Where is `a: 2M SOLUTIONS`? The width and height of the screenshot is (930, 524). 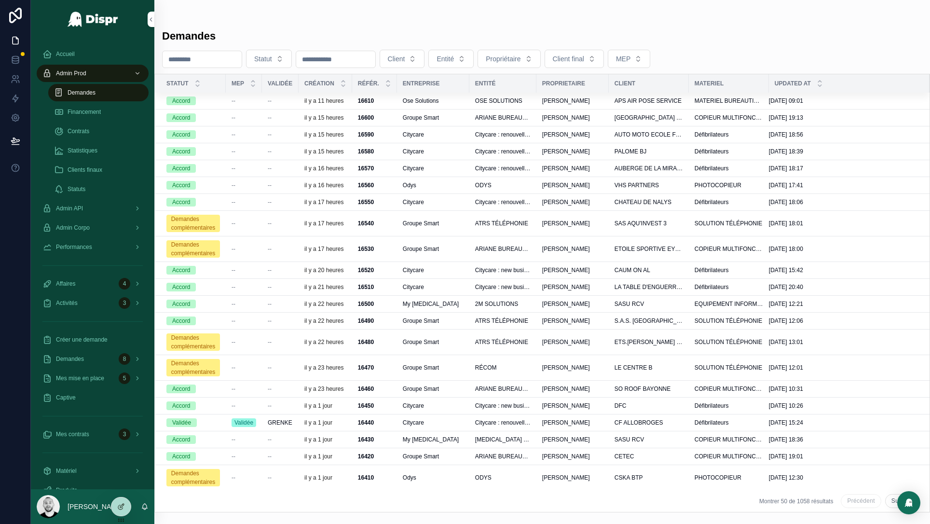
a: 2M SOLUTIONS is located at coordinates (503, 304).